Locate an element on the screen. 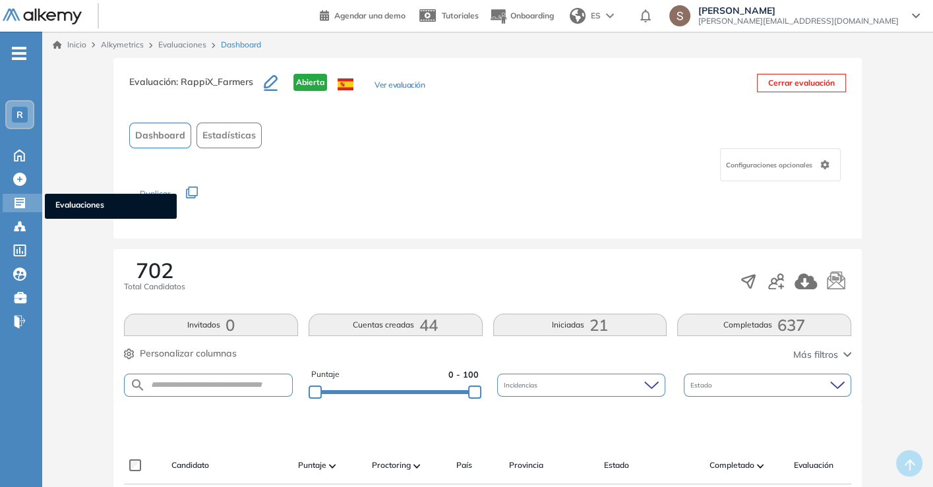 This screenshot has height=487, width=933. span: Completado is located at coordinates (732, 465).